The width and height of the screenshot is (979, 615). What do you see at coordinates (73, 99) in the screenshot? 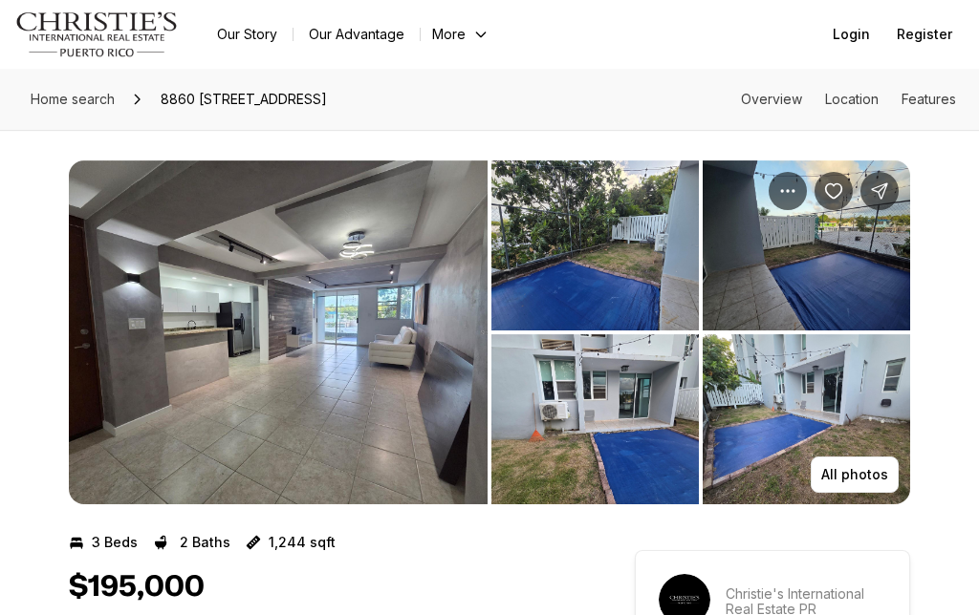
I see `a: Home search` at bounding box center [73, 99].